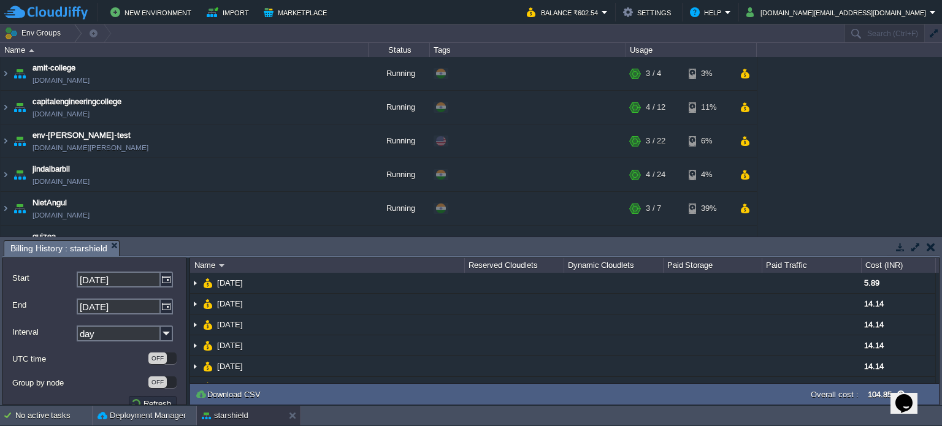  I want to click on span: quizea, so click(44, 237).